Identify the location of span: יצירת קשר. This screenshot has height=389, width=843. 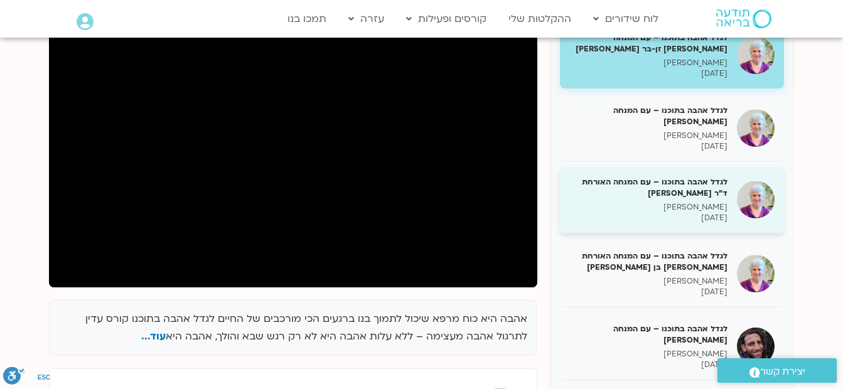
(783, 372).